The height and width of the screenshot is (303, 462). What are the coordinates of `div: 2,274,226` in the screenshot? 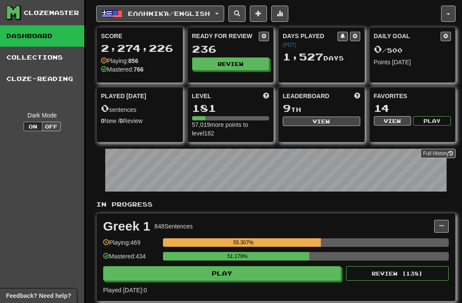 It's located at (139, 48).